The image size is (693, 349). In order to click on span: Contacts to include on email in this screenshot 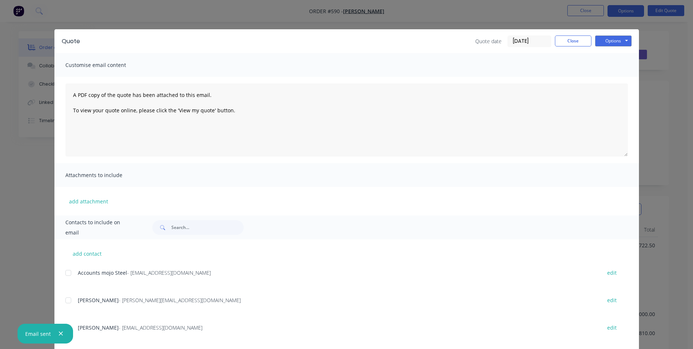, I will do `click(100, 227)`.